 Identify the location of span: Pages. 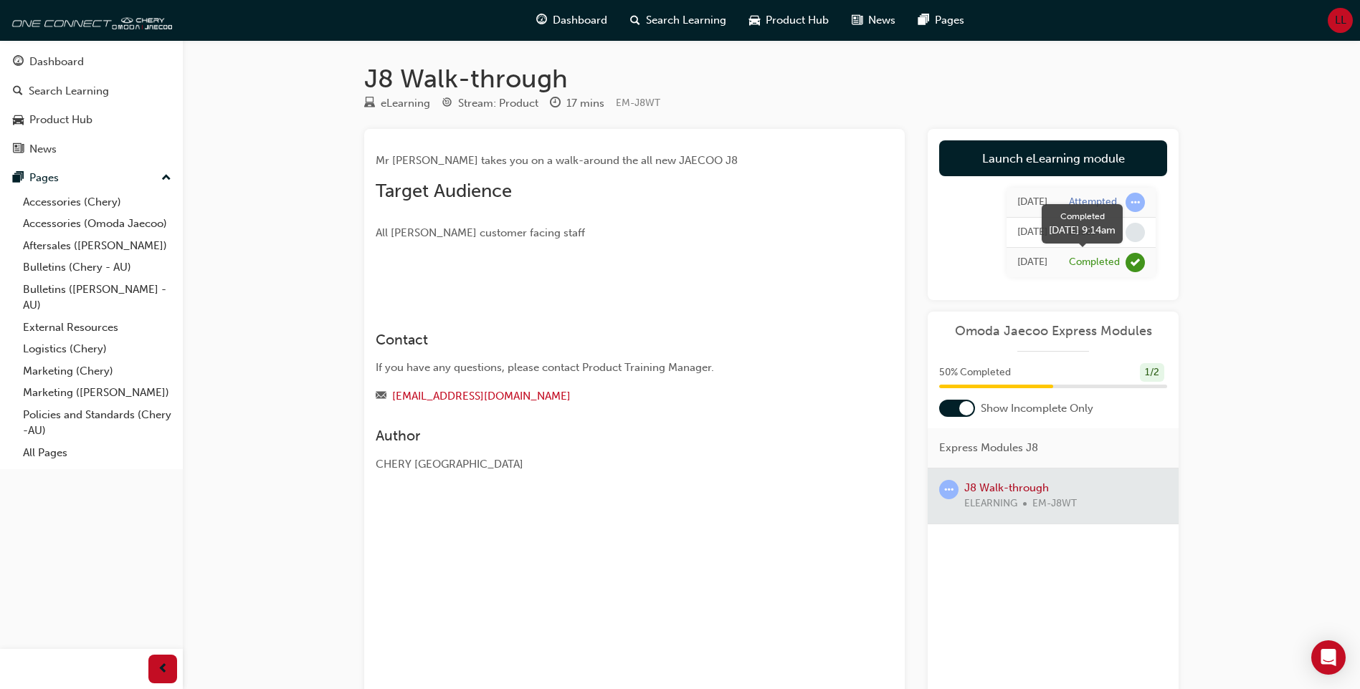
(949, 20).